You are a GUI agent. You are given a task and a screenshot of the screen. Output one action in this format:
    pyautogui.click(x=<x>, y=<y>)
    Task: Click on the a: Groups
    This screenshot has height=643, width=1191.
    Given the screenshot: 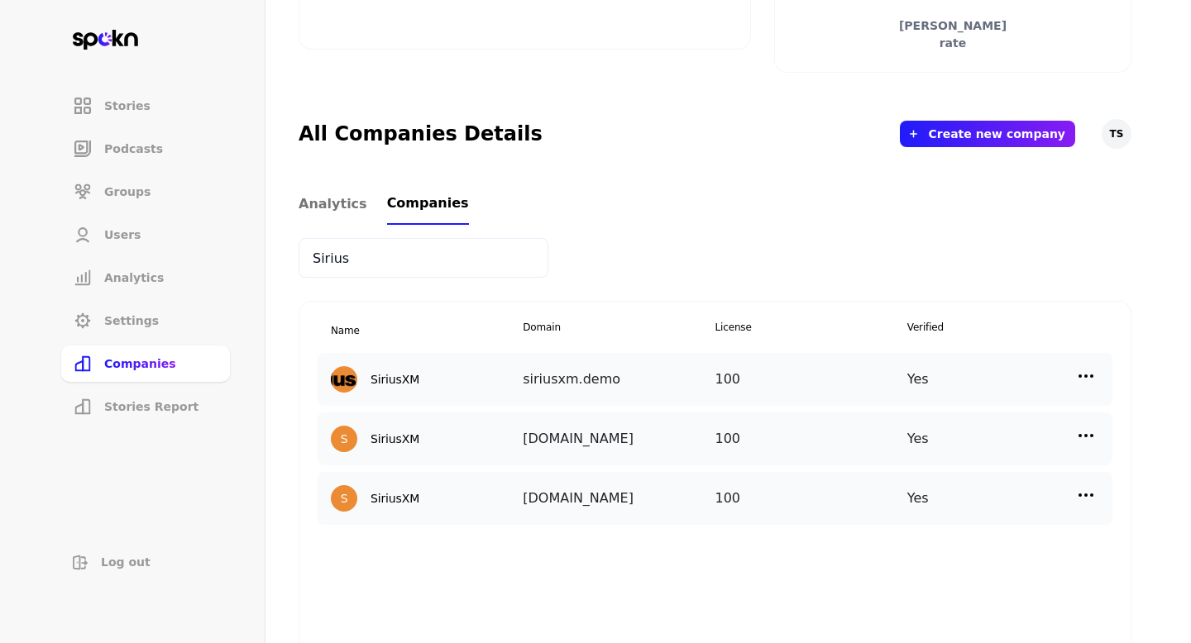 What is the action you would take?
    pyautogui.click(x=146, y=192)
    